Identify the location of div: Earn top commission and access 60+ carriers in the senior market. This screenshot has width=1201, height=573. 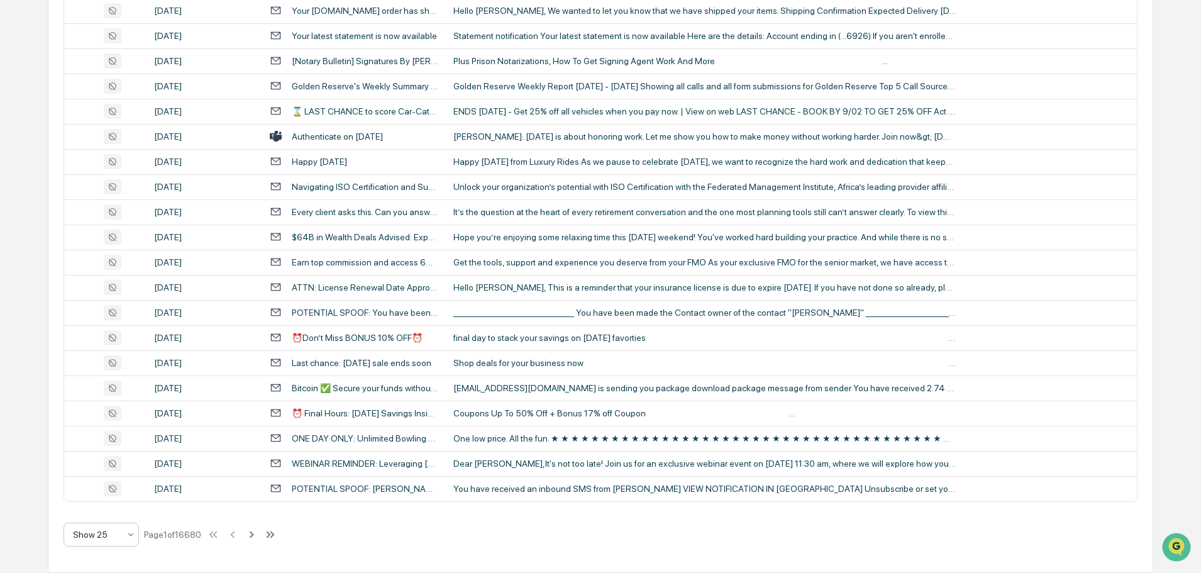
(365, 262).